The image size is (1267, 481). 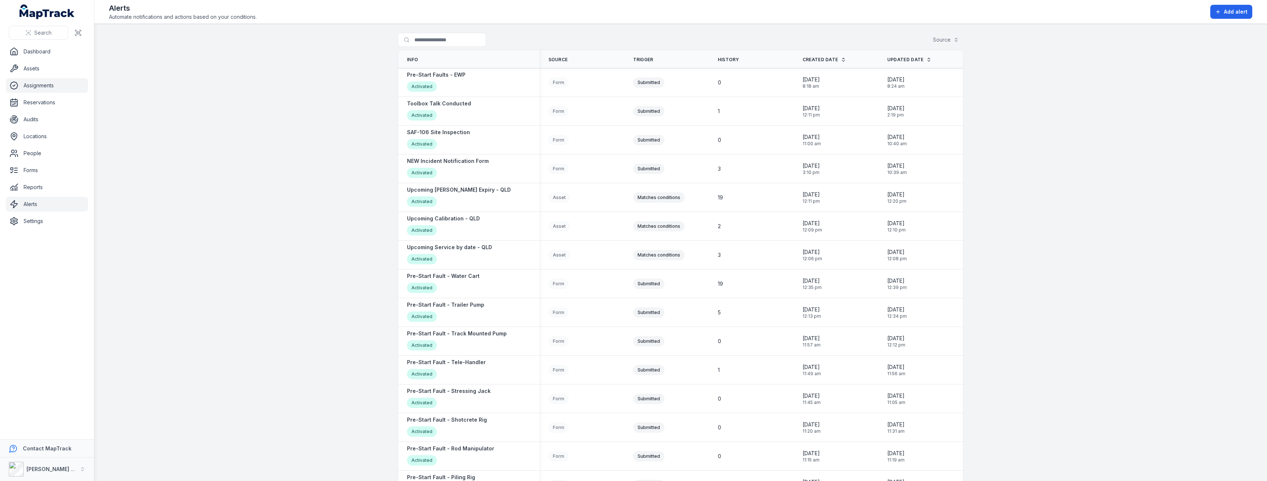 What do you see at coordinates (1236, 12) in the screenshot?
I see `span: Add alert` at bounding box center [1236, 12].